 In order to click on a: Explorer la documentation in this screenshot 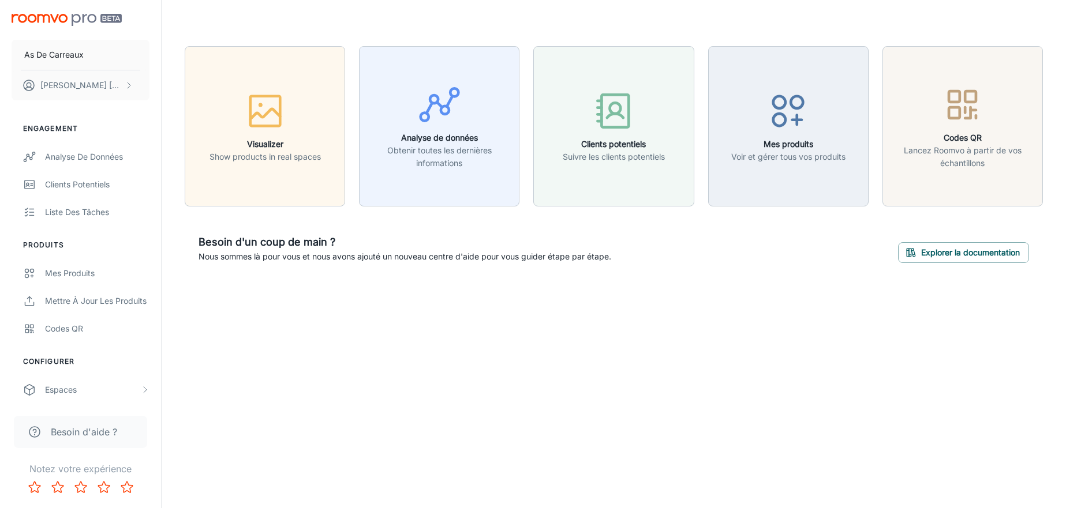, I will do `click(963, 252)`.